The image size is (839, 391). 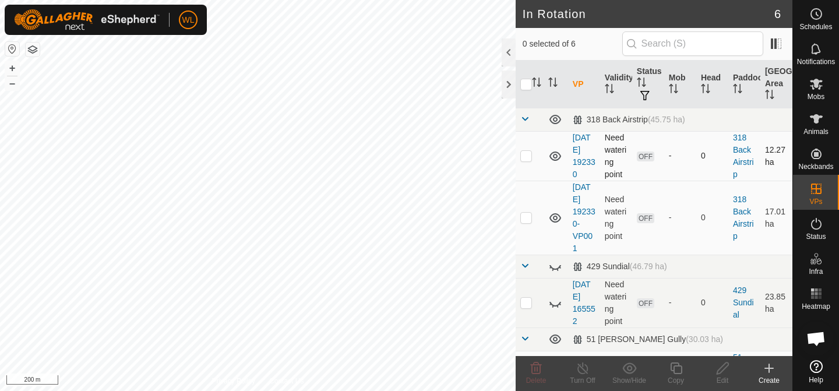 What do you see at coordinates (233, 381) in the screenshot?
I see `a: Privacy Policy` at bounding box center [233, 381].